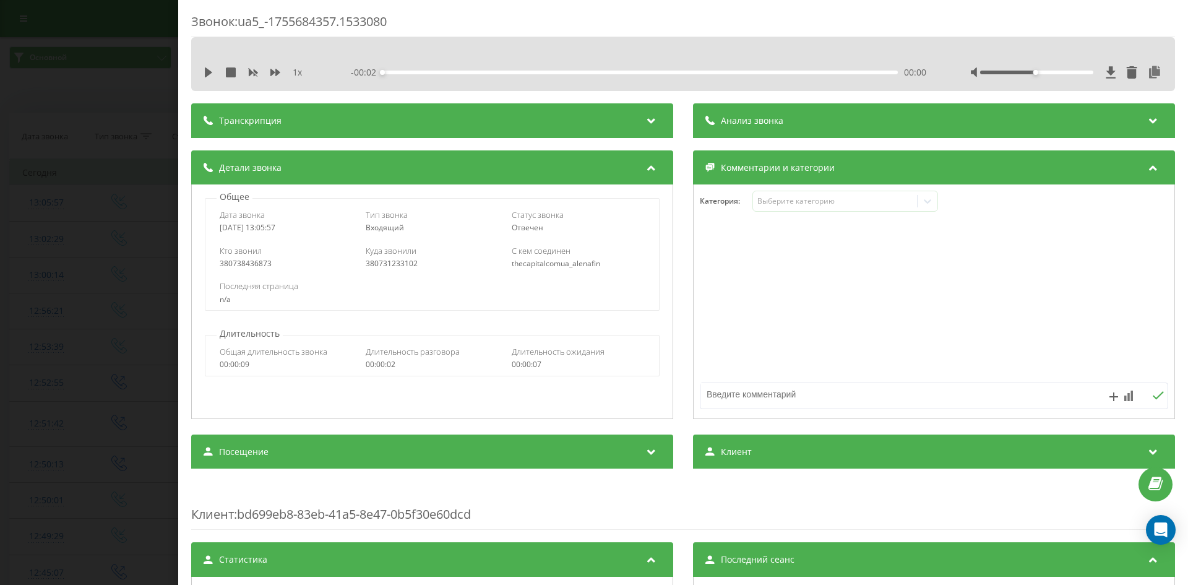 Image resolution: width=1188 pixels, height=585 pixels. Describe the element at coordinates (541, 251) in the screenshot. I see `span: С кем соединен` at that location.